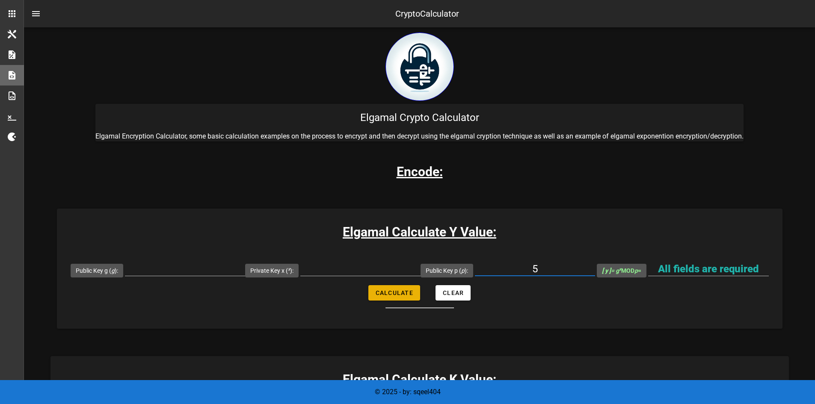  What do you see at coordinates (394, 293) in the screenshot?
I see `span: Calculate` at bounding box center [394, 293].